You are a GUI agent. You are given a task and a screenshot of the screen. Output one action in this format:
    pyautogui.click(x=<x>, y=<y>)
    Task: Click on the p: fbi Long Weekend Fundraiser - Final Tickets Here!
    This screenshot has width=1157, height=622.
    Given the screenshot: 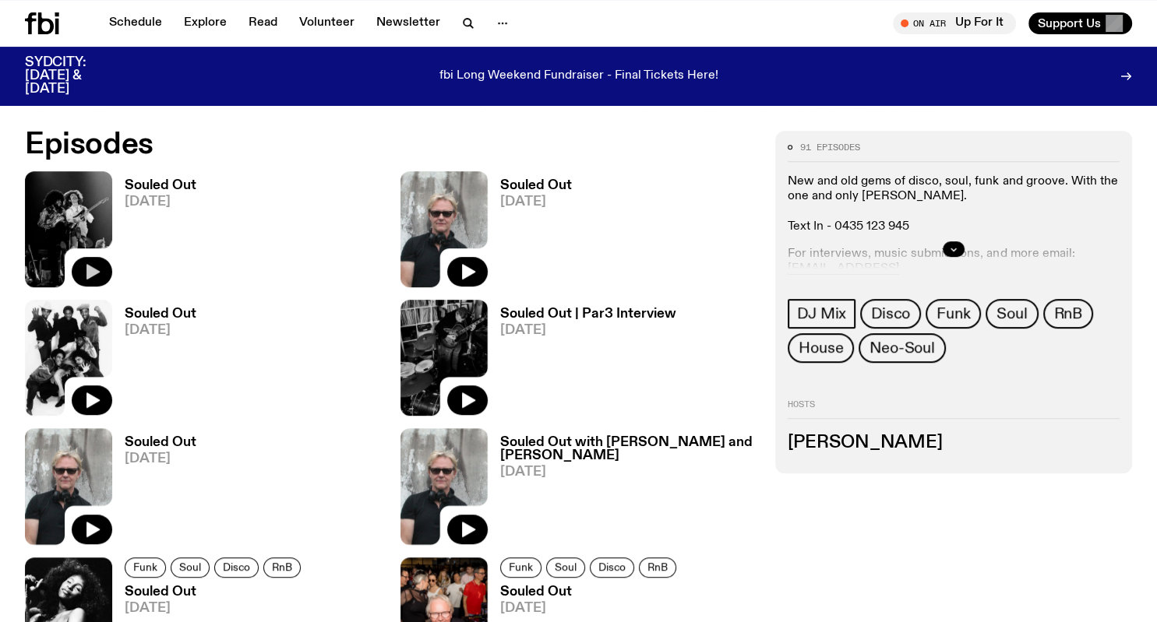 What is the action you would take?
    pyautogui.click(x=579, y=76)
    